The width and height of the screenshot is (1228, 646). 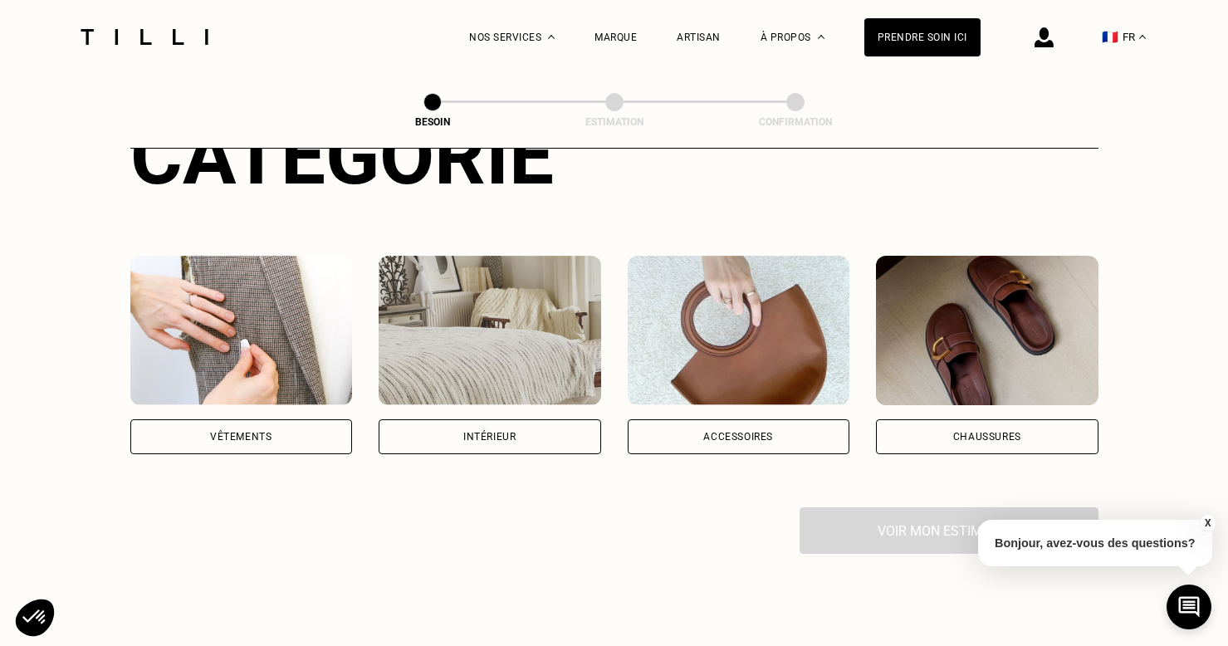 What do you see at coordinates (738, 437) in the screenshot?
I see `div: Accessoires` at bounding box center [738, 437].